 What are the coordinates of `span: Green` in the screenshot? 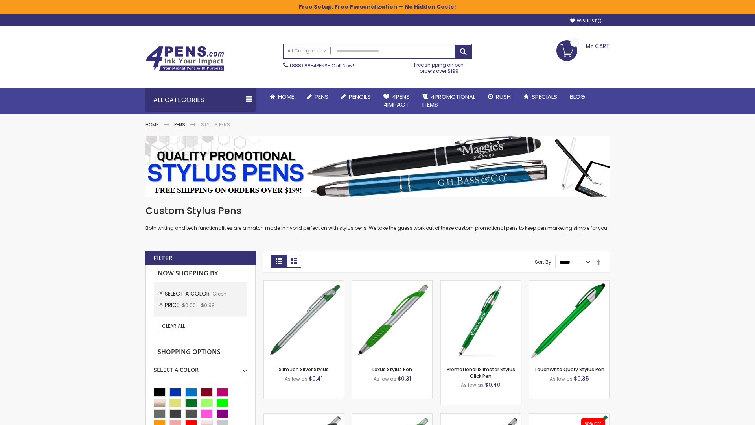 It's located at (219, 293).